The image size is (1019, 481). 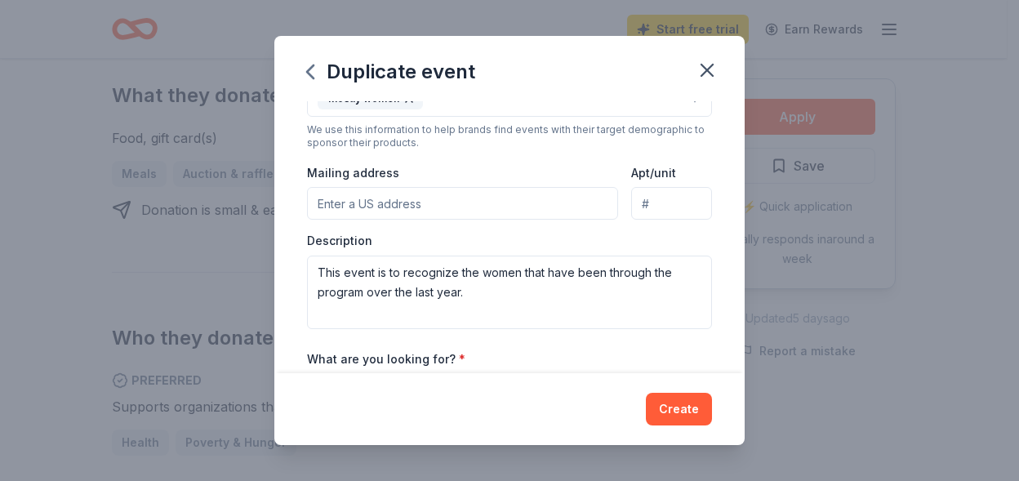 I want to click on div: We use this information to help brands find events with their target demographic to sponsor their..., so click(x=509, y=136).